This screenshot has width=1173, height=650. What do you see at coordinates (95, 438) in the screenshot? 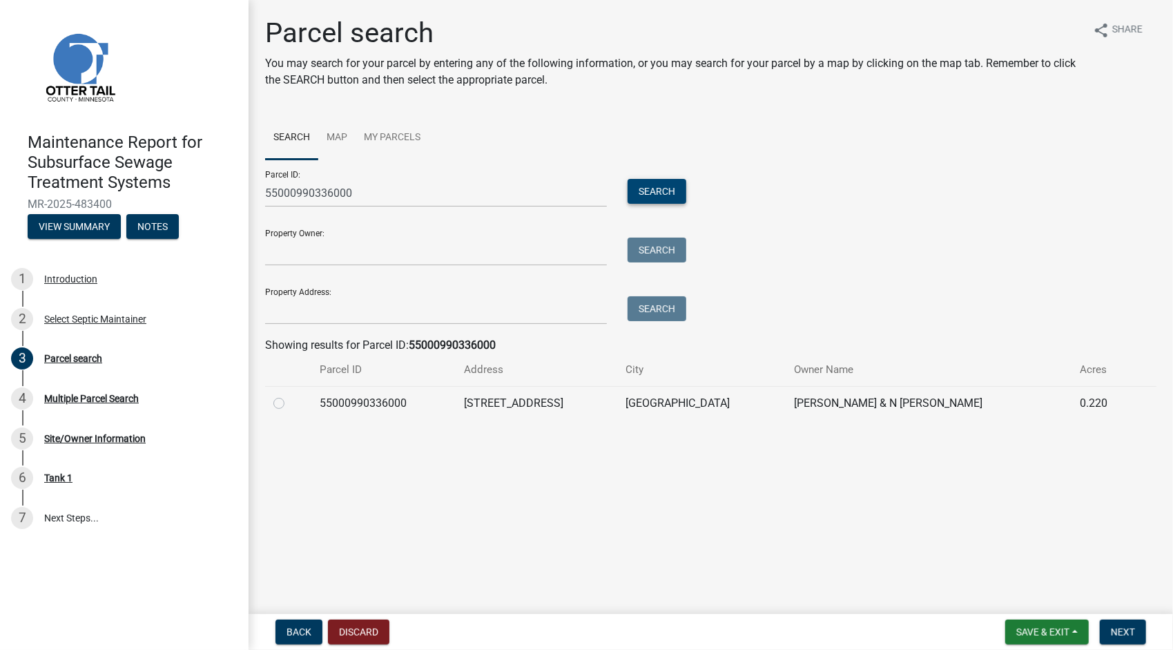
I see `div: Site/Owner Information` at bounding box center [95, 438].